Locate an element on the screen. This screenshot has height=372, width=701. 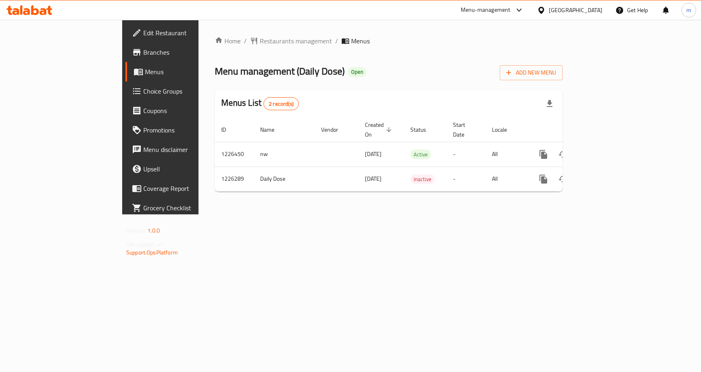
a: Choice Groups is located at coordinates (182, 91).